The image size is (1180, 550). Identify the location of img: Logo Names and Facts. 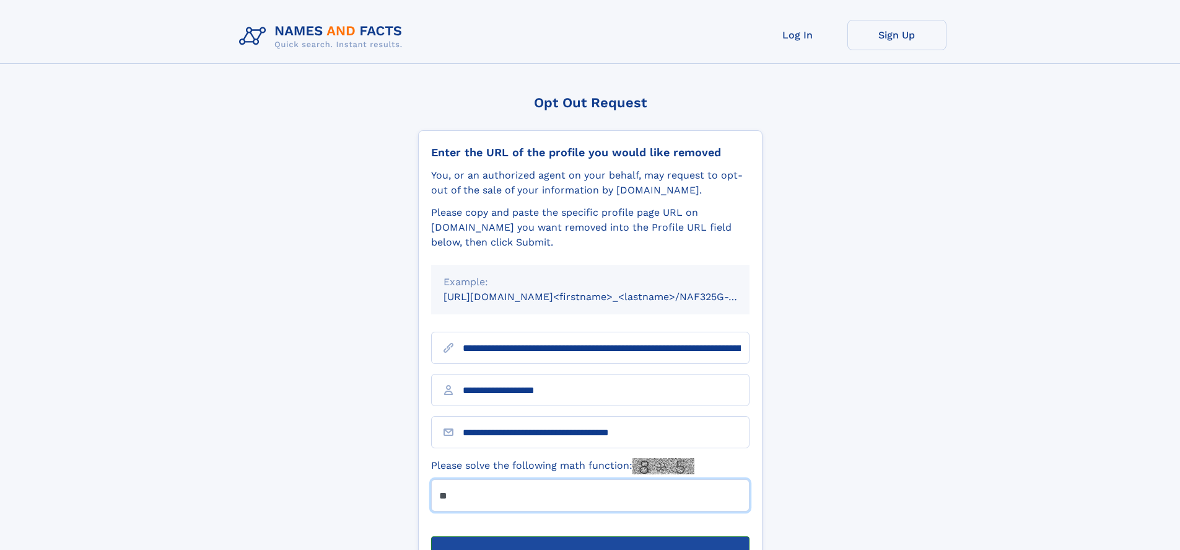
(323, 37).